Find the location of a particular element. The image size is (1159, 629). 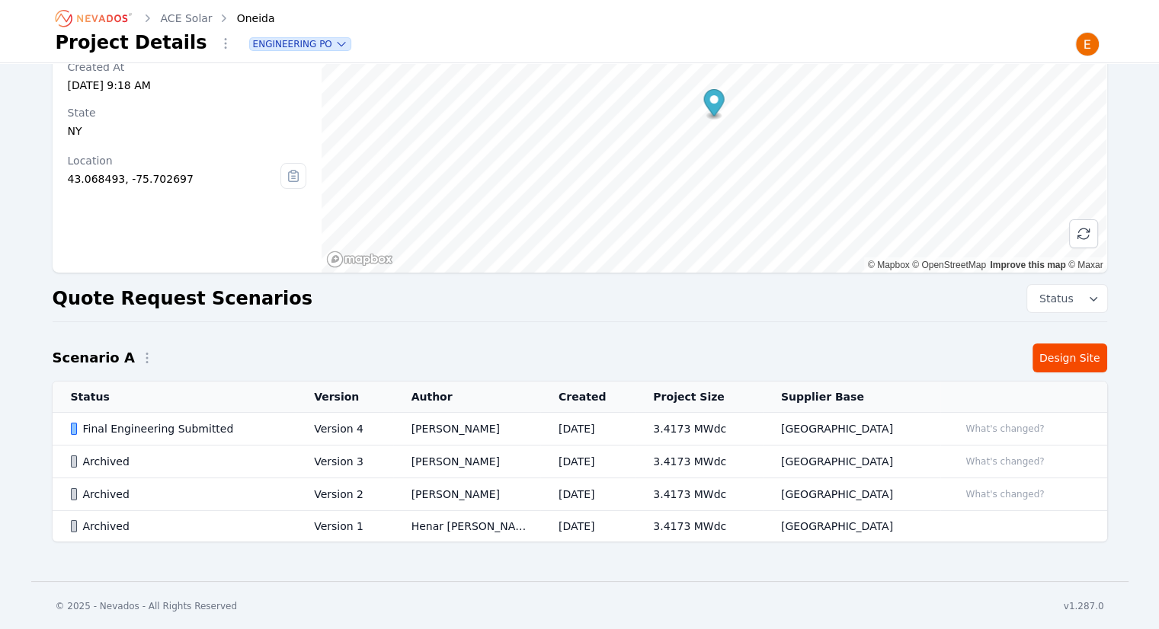

button: Engineering PO is located at coordinates (300, 44).